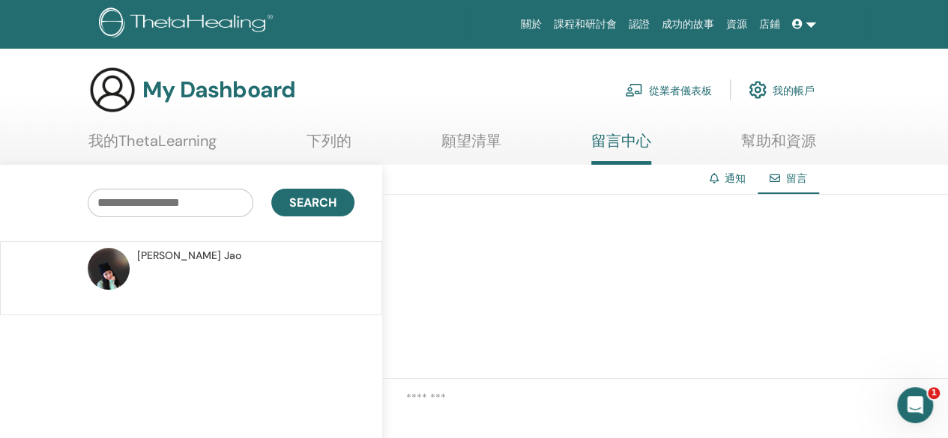 This screenshot has height=438, width=948. What do you see at coordinates (471, 146) in the screenshot?
I see `a: 願望清單` at bounding box center [471, 146].